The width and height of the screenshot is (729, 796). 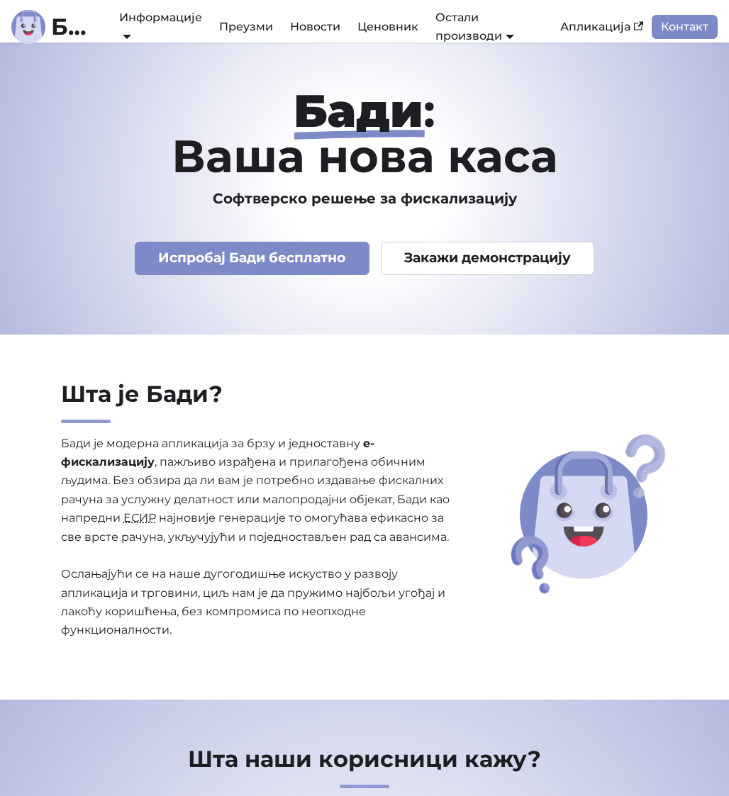 What do you see at coordinates (262, 537) in the screenshot?
I see `p: Бади је модерна апликација за брзу и једноставну , пажљиво израђена и прилагођена обичним људима....` at bounding box center [262, 537].